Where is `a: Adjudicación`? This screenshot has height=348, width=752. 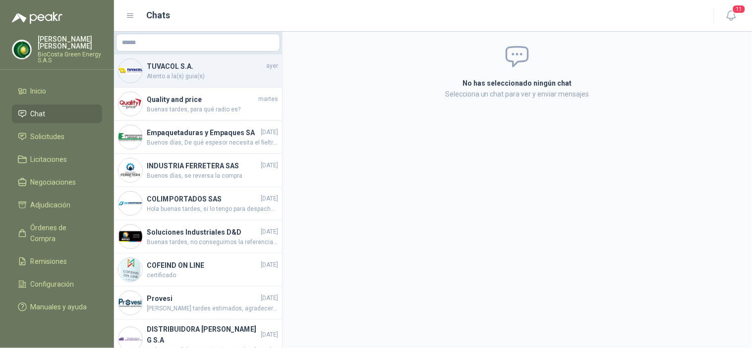 a: Adjudicación is located at coordinates (57, 205).